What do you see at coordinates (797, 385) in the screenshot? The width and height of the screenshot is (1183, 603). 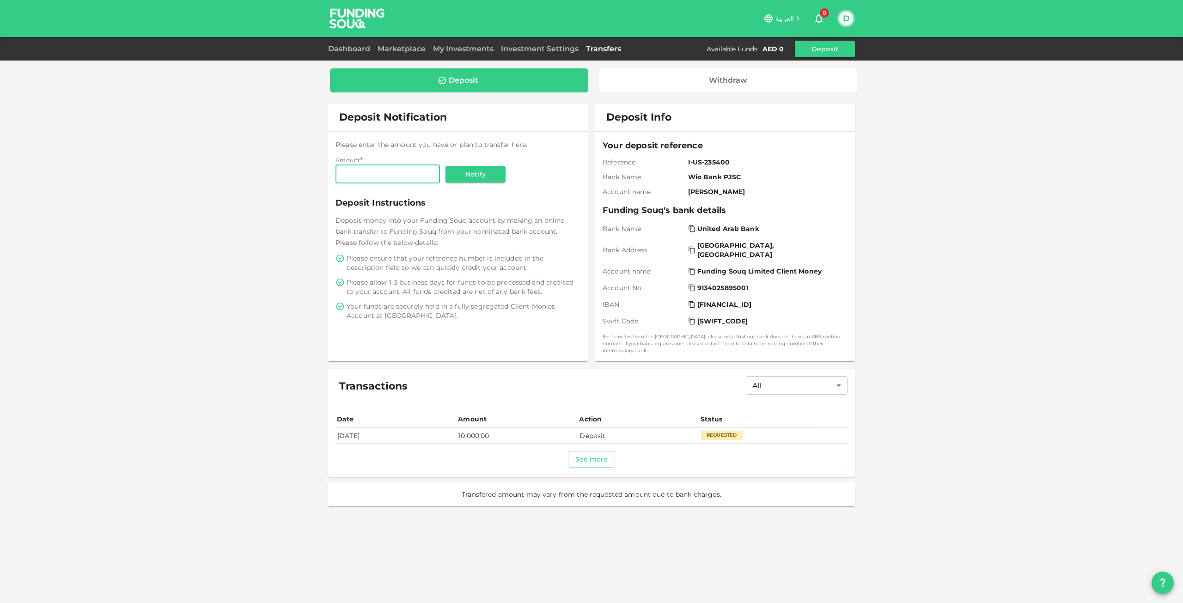 I see `div: All` at bounding box center [797, 385].